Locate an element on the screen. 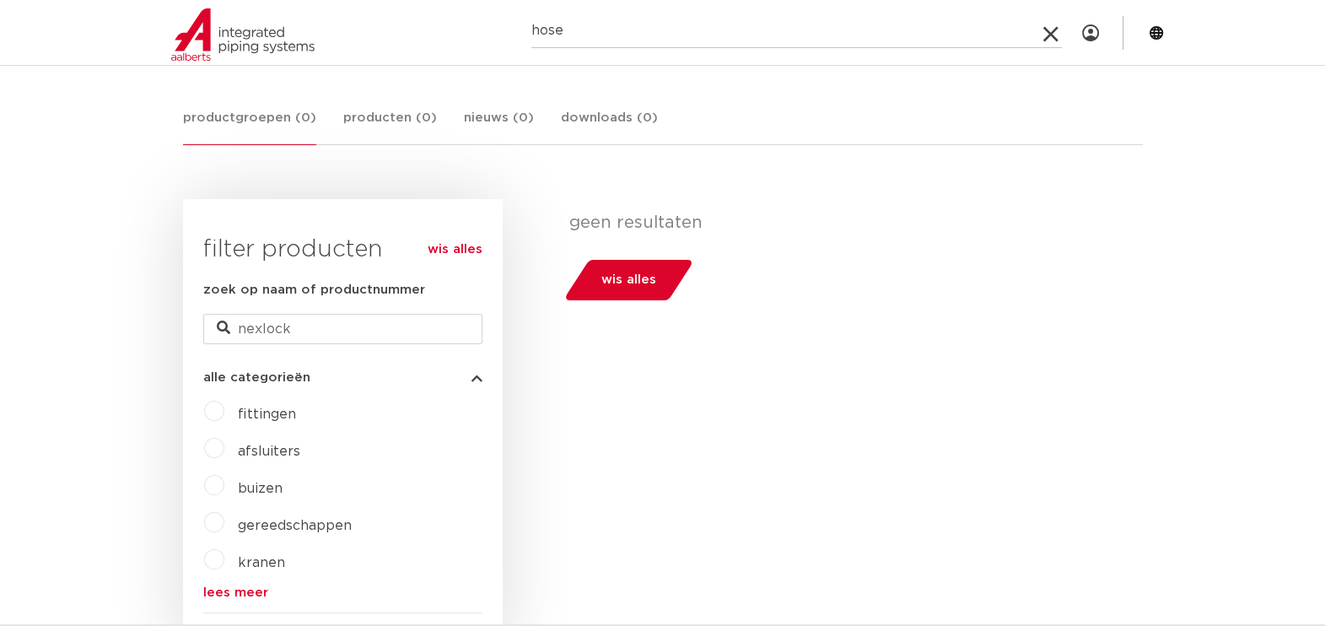  a: nieuws (0) is located at coordinates (498, 126).